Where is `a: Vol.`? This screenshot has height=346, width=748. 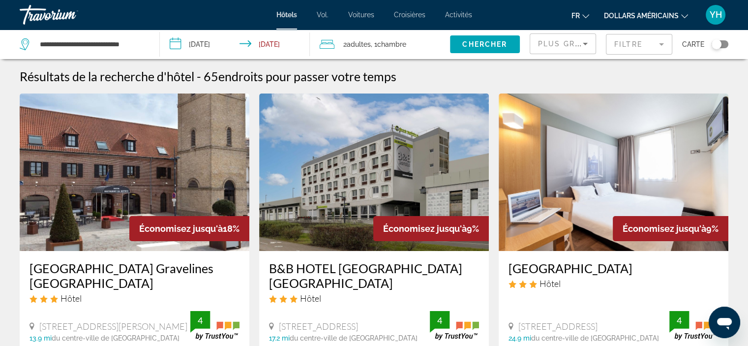
a: Vol. is located at coordinates (323, 15).